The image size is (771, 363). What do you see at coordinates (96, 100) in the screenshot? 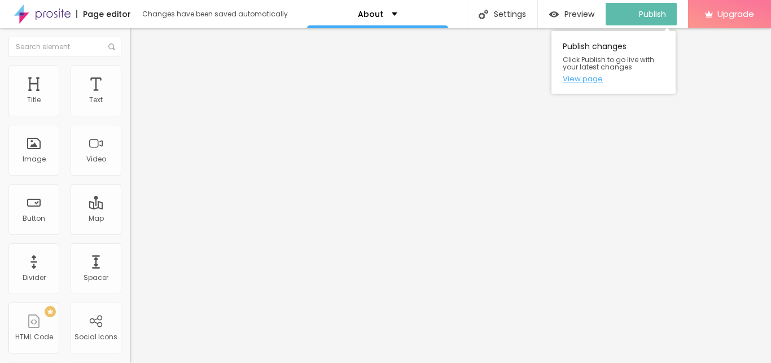
I see `div: Text` at bounding box center [96, 100].